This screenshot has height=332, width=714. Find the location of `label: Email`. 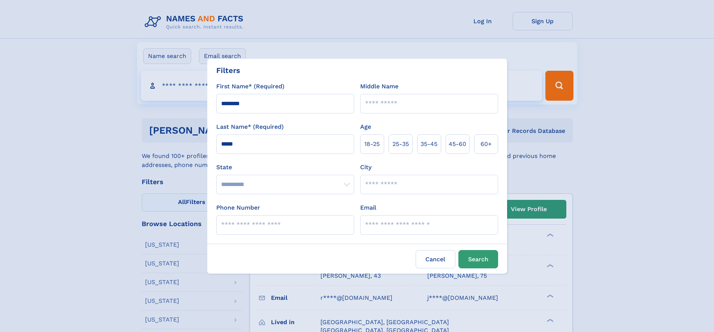

label: Email is located at coordinates (368, 208).